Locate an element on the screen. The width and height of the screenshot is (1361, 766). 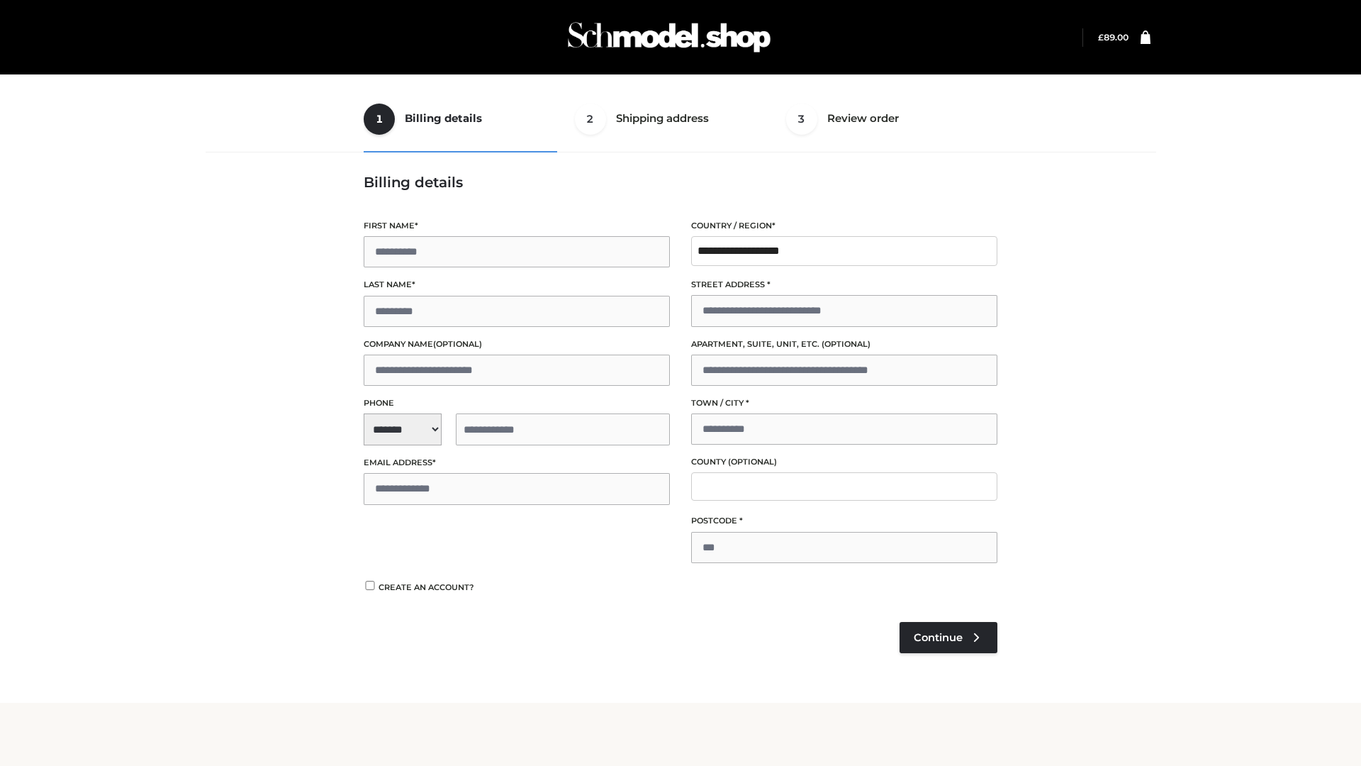
label: Street address is located at coordinates (844, 284).